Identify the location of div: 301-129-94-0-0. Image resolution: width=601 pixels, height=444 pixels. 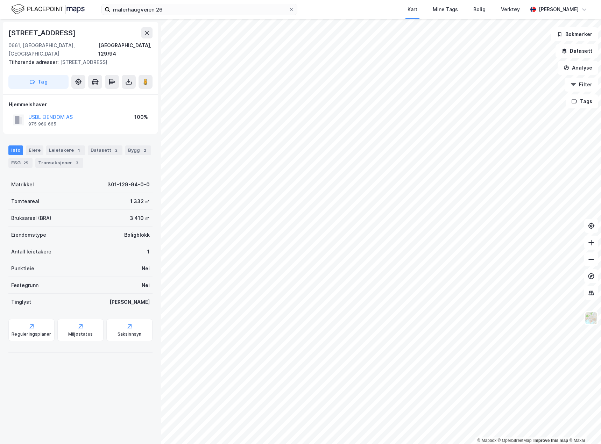
(128, 185).